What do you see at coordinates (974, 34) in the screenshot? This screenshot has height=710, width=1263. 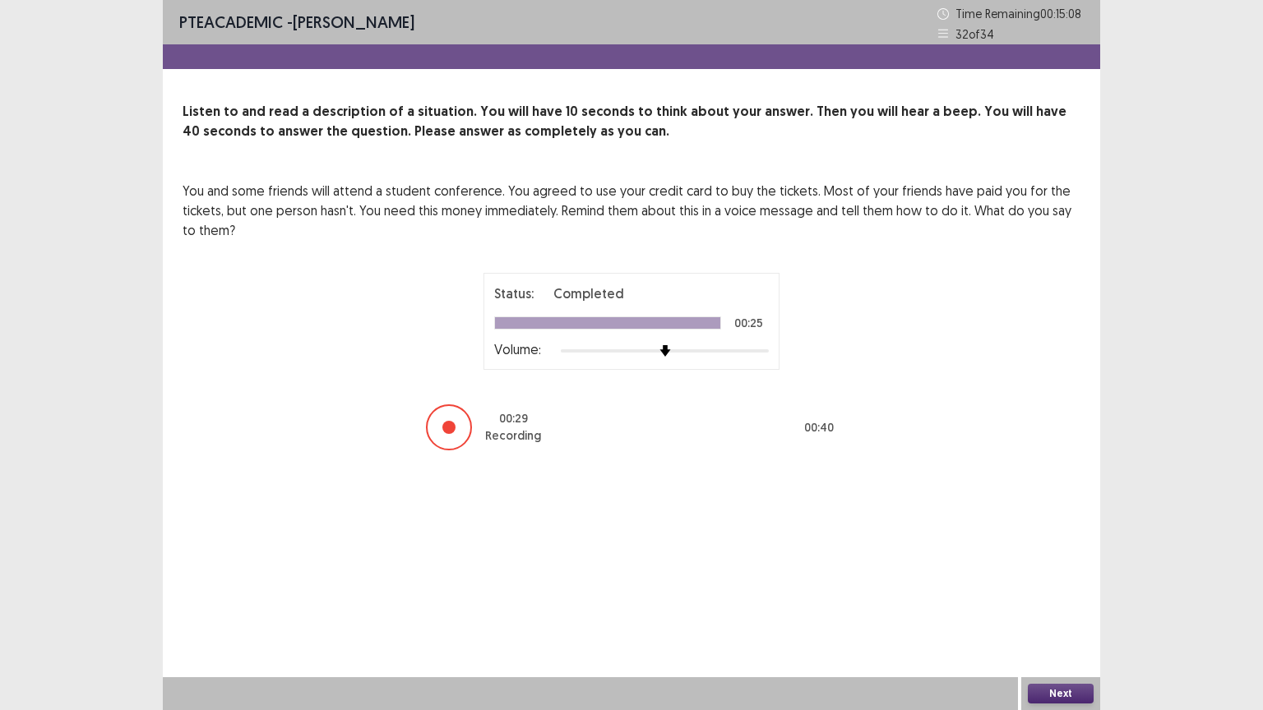 I see `p: 32 of 34` at bounding box center [974, 34].